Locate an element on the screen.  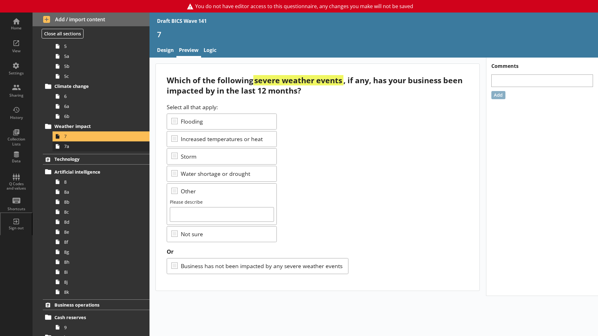
div: Settings is located at coordinates (16, 73).